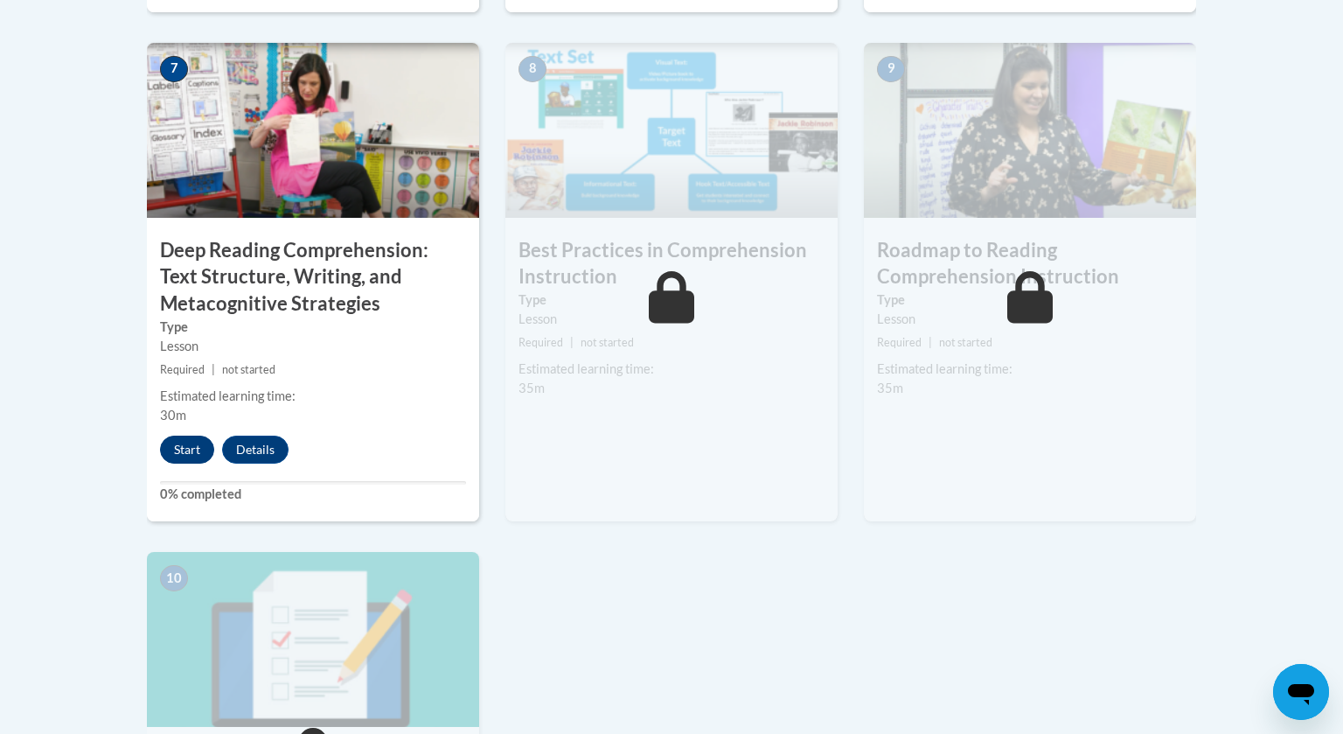  Describe the element at coordinates (187, 450) in the screenshot. I see `button: Start` at that location.